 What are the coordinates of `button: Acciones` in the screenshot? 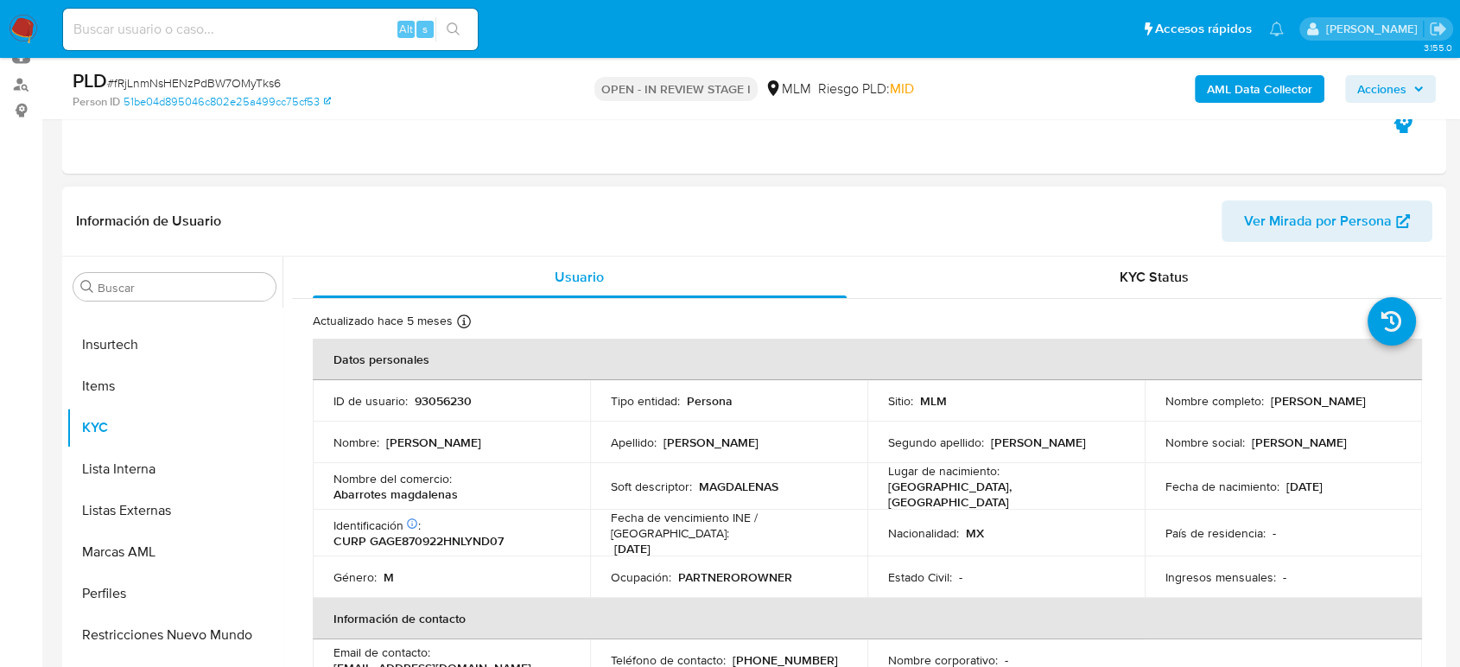 It's located at (1390, 89).